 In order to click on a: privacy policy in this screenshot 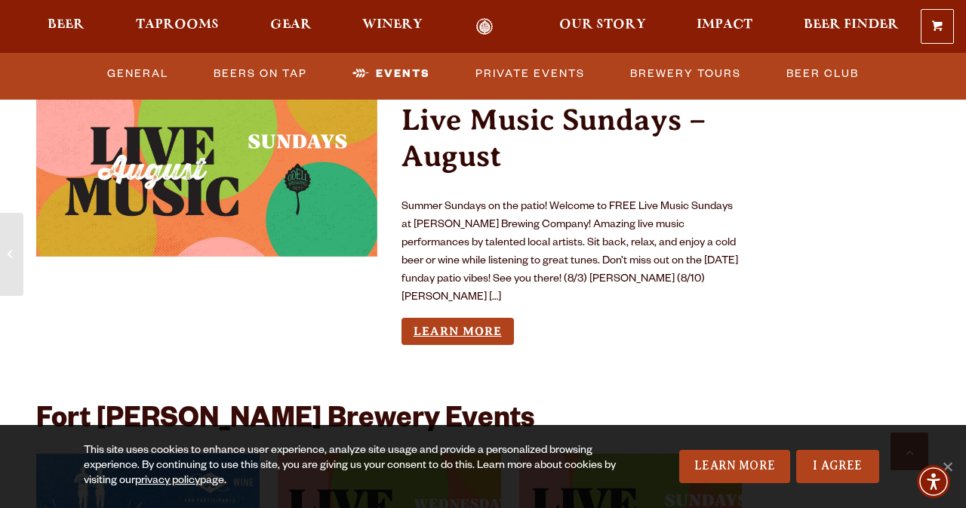, I will do `click(167, 481)`.